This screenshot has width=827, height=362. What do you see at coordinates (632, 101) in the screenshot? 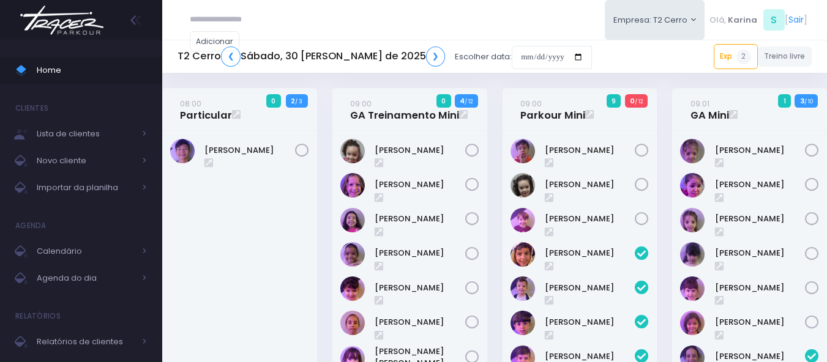
I see `strong: 0` at bounding box center [632, 101].